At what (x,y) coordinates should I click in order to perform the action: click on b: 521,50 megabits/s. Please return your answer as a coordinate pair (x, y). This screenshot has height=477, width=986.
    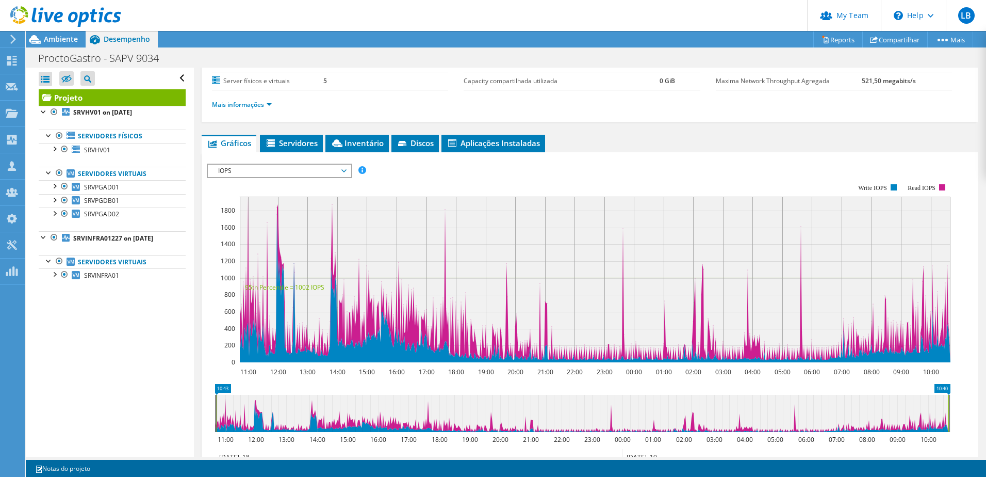
    Looking at the image, I should click on (889, 80).